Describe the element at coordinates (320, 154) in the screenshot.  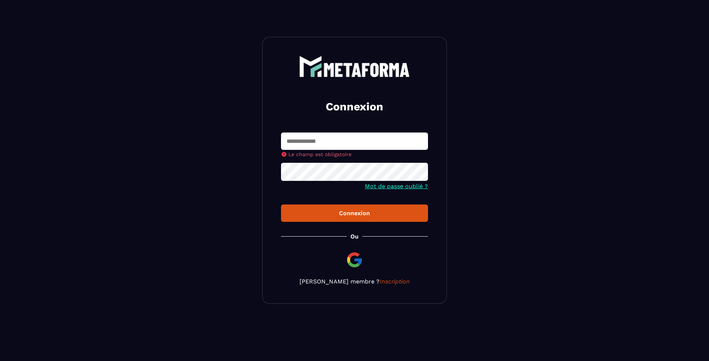
I see `span: Le champ est obligatoire` at that location.